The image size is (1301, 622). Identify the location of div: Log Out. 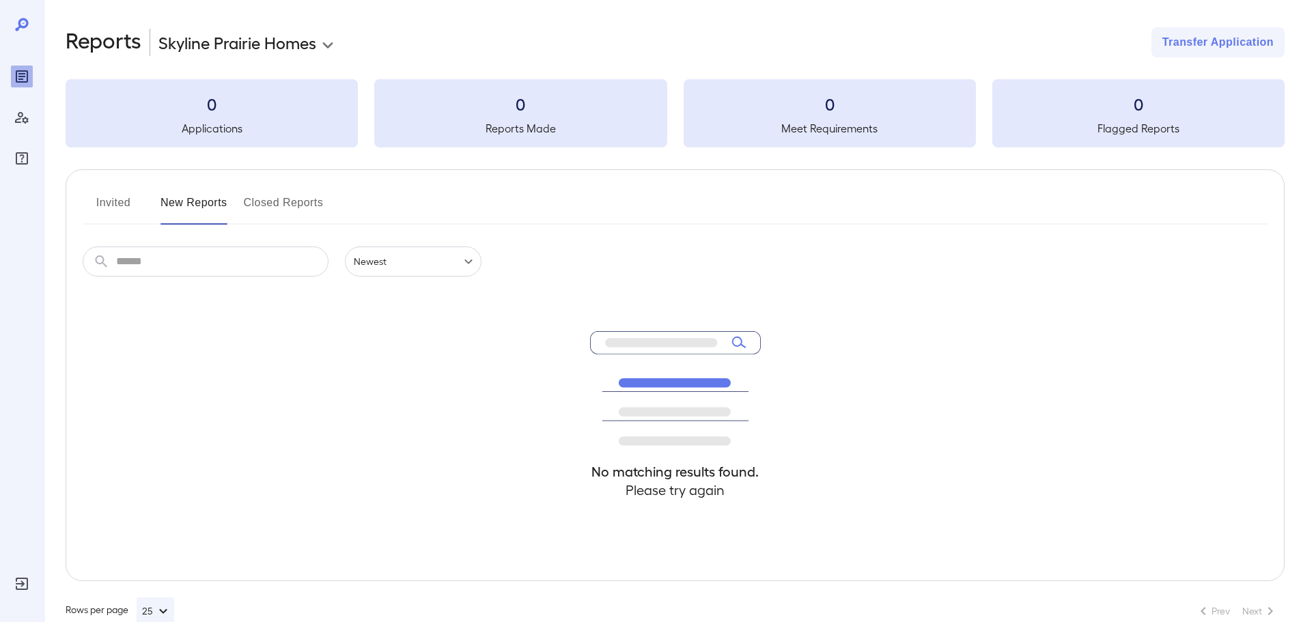
(22, 584).